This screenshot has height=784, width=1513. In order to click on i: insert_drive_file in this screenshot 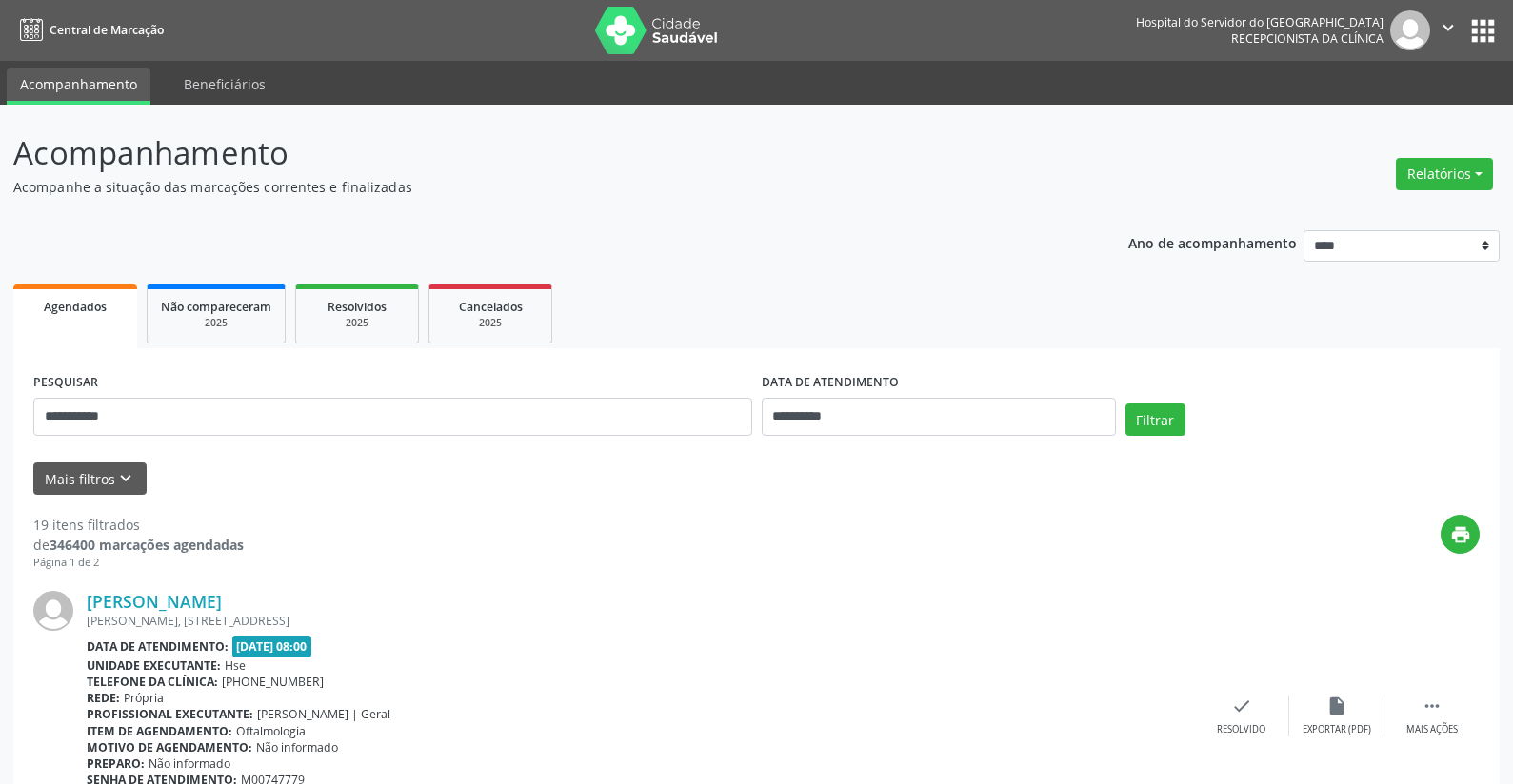, I will do `click(1337, 706)`.